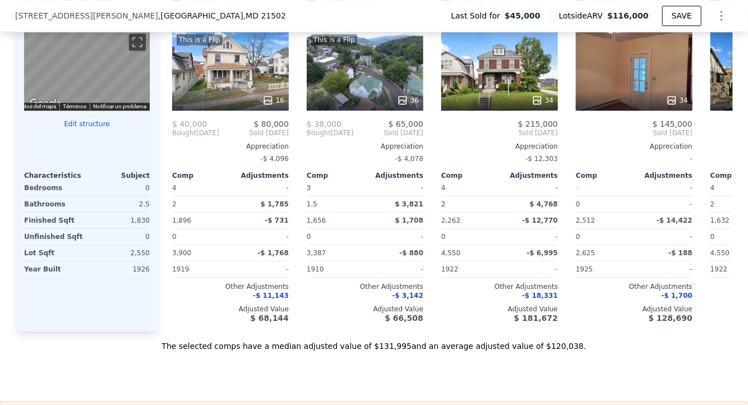 Image resolution: width=748 pixels, height=405 pixels. What do you see at coordinates (335, 269) in the screenshot?
I see `div: 1910` at bounding box center [335, 269].